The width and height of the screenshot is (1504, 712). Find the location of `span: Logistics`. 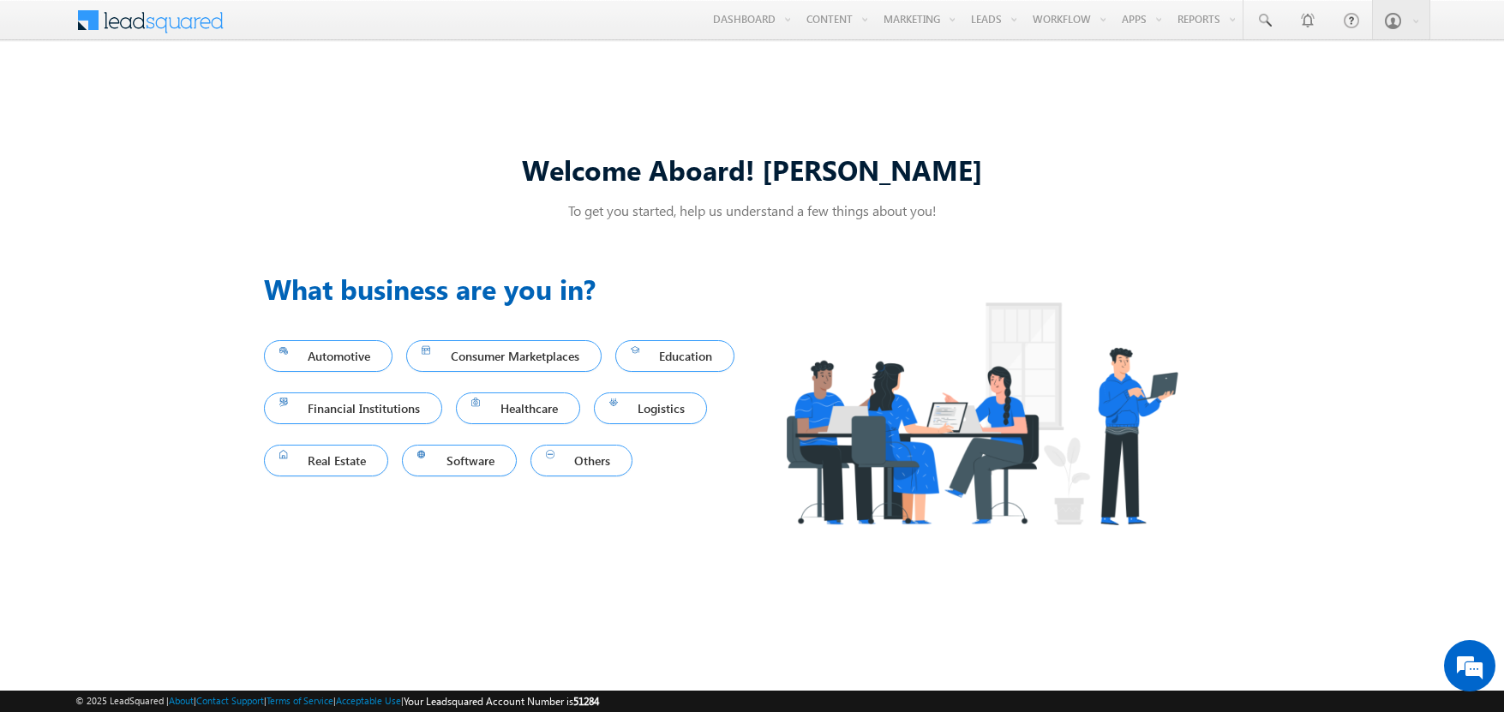

span: Logistics is located at coordinates (651, 408).